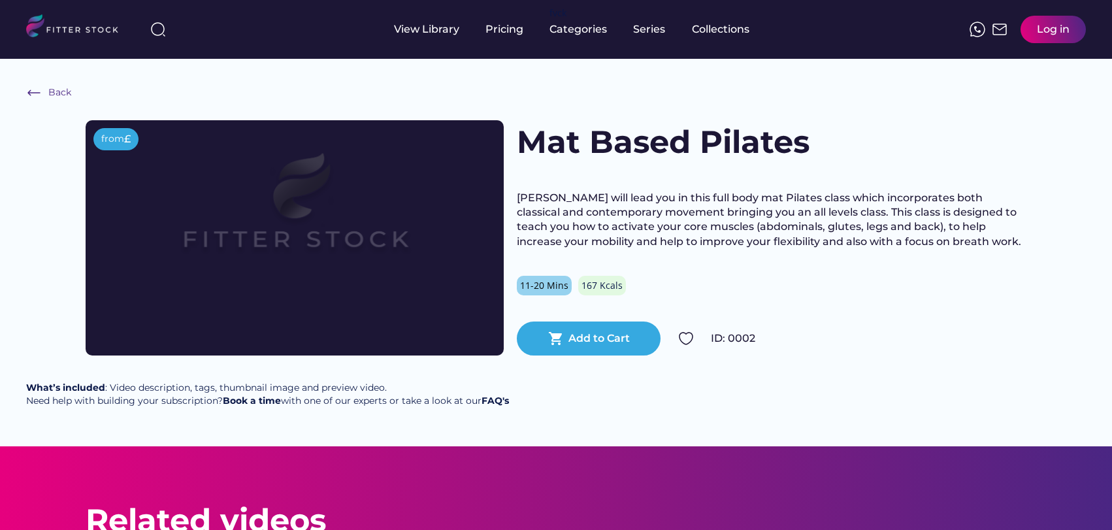 The image size is (1112, 530). What do you see at coordinates (65, 387) in the screenshot?
I see `strong: What’s included` at bounding box center [65, 387].